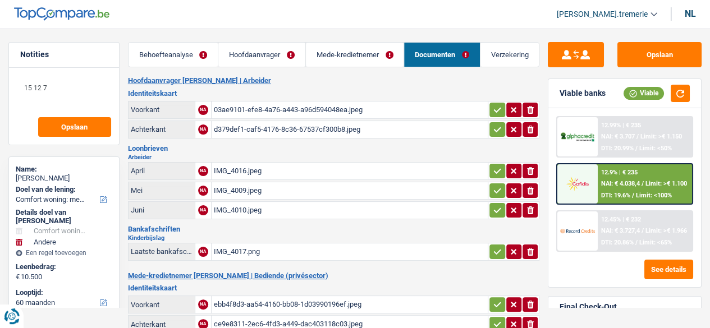 The image size is (710, 328). Describe the element at coordinates (690, 13) in the screenshot. I see `div: nl` at that location.